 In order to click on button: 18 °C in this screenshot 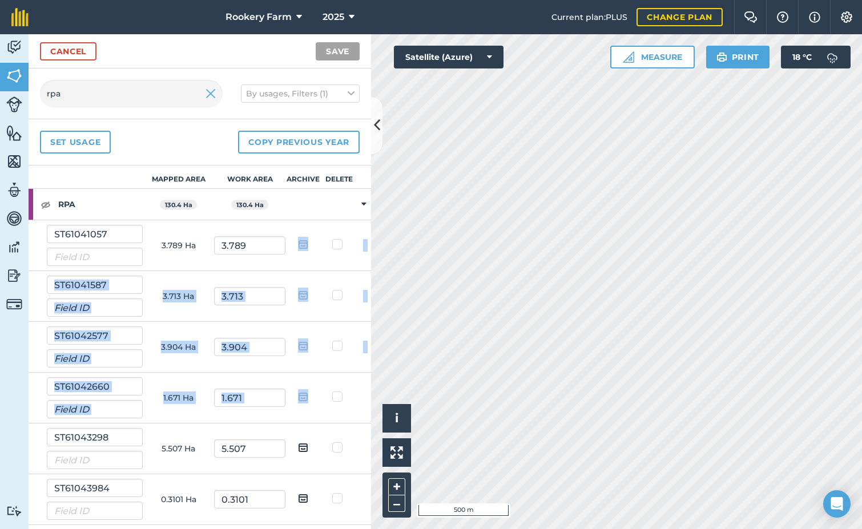, I will do `click(815, 57)`.